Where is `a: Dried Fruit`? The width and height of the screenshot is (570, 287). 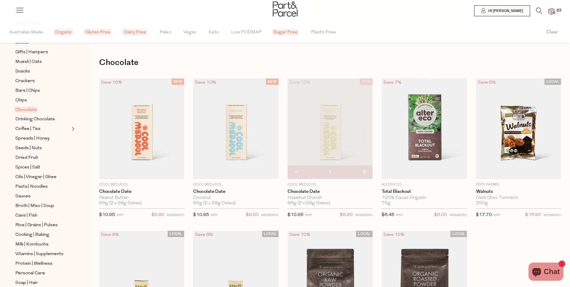 a: Dried Fruit is located at coordinates (43, 157).